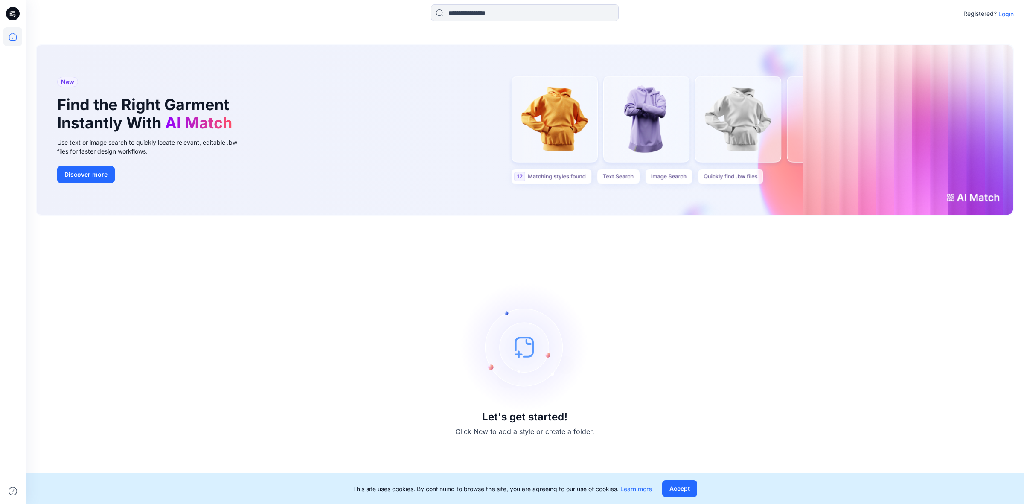 The width and height of the screenshot is (1024, 504). What do you see at coordinates (86, 175) in the screenshot?
I see `a: Discover more` at bounding box center [86, 175].